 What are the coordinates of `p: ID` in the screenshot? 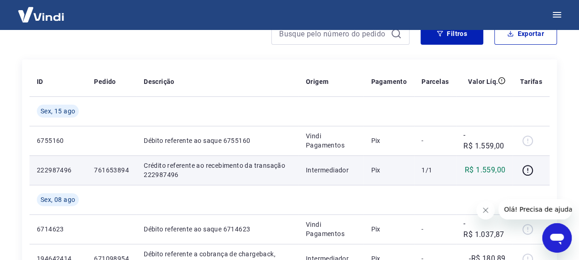 It's located at (40, 82).